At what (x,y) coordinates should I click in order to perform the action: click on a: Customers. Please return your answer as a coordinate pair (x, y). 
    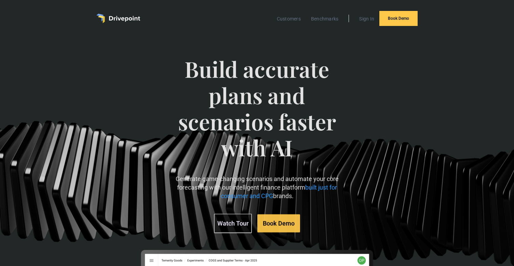
    Looking at the image, I should click on (289, 19).